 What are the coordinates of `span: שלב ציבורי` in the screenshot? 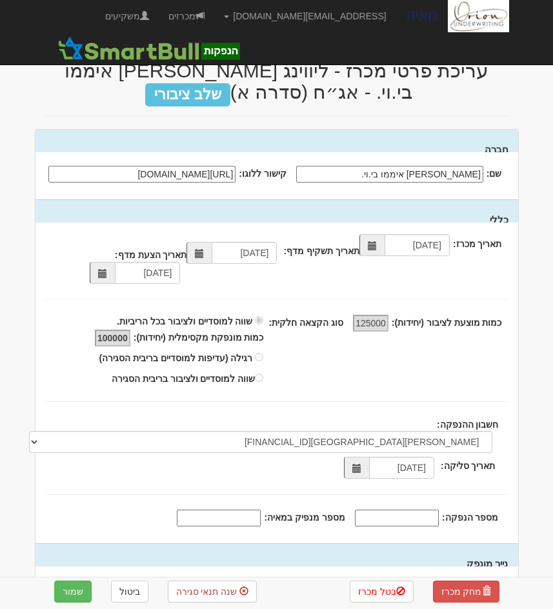 It's located at (187, 95).